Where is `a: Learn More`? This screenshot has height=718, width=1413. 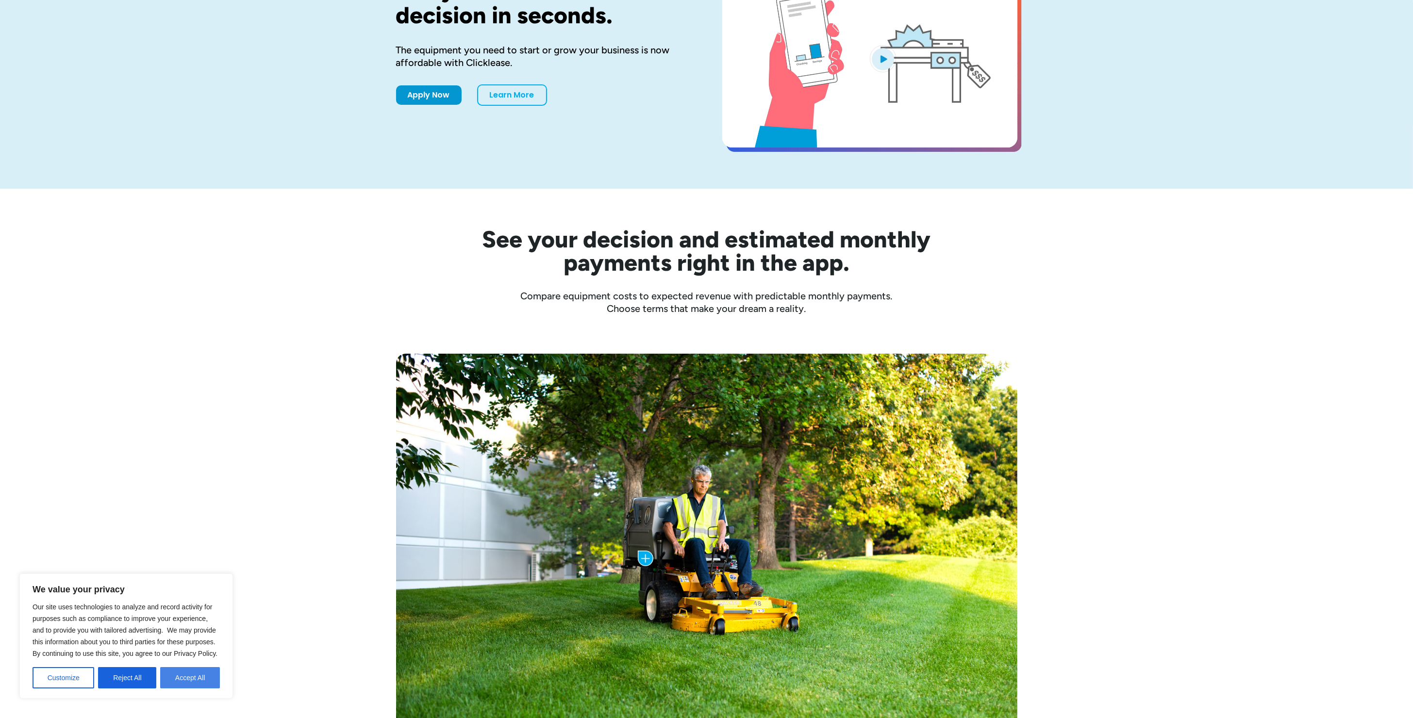
a: Learn More is located at coordinates (512, 95).